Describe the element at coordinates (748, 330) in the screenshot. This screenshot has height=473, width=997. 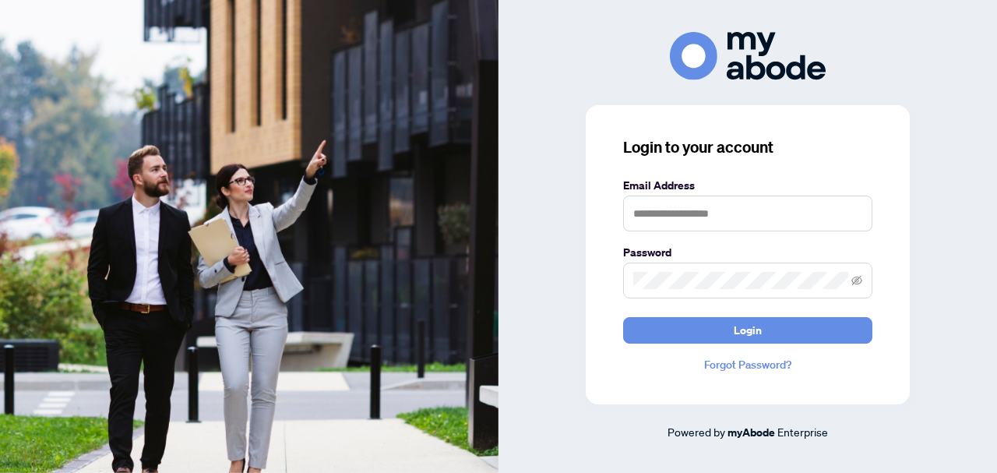
I see `button: Login` at that location.